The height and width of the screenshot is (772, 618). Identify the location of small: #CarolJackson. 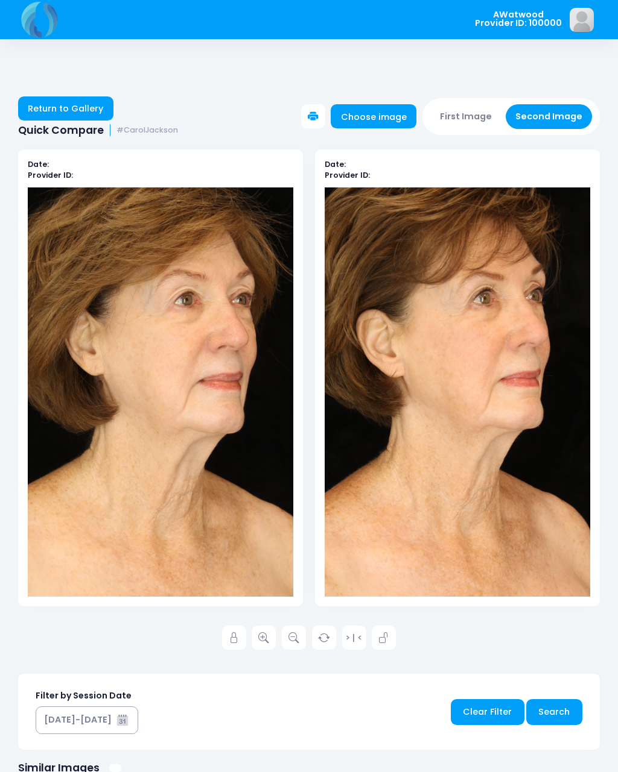
(147, 130).